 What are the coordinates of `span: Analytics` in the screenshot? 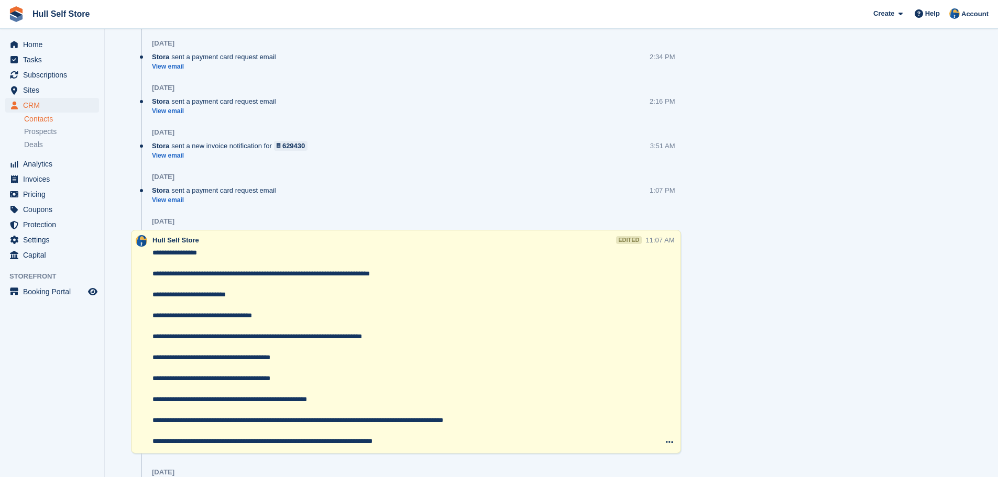 It's located at (55, 164).